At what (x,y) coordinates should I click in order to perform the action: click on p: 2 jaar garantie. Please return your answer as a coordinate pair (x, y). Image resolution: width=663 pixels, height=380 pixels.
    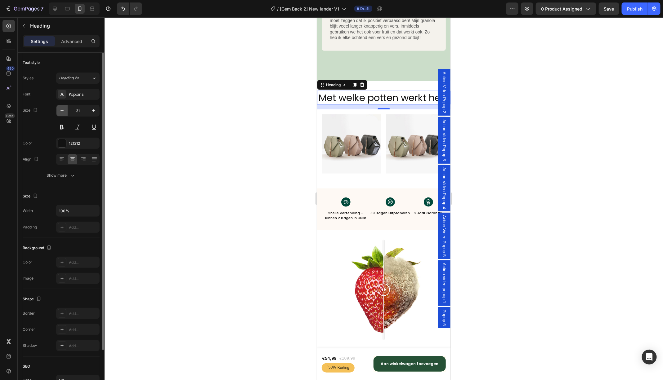
    Looking at the image, I should click on (111, 196).